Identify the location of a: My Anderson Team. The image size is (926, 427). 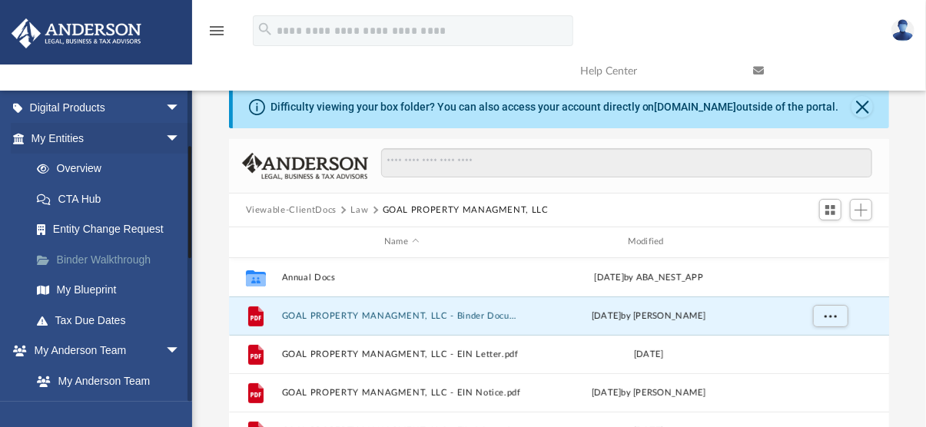
(104, 381).